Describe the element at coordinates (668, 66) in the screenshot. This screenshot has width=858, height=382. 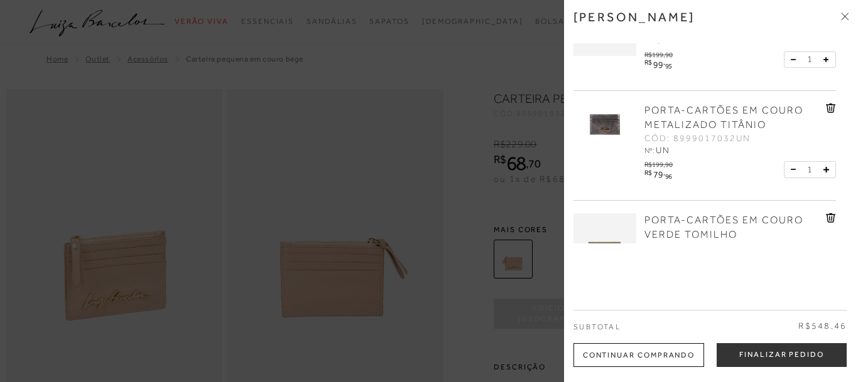
I see `span: 95` at that location.